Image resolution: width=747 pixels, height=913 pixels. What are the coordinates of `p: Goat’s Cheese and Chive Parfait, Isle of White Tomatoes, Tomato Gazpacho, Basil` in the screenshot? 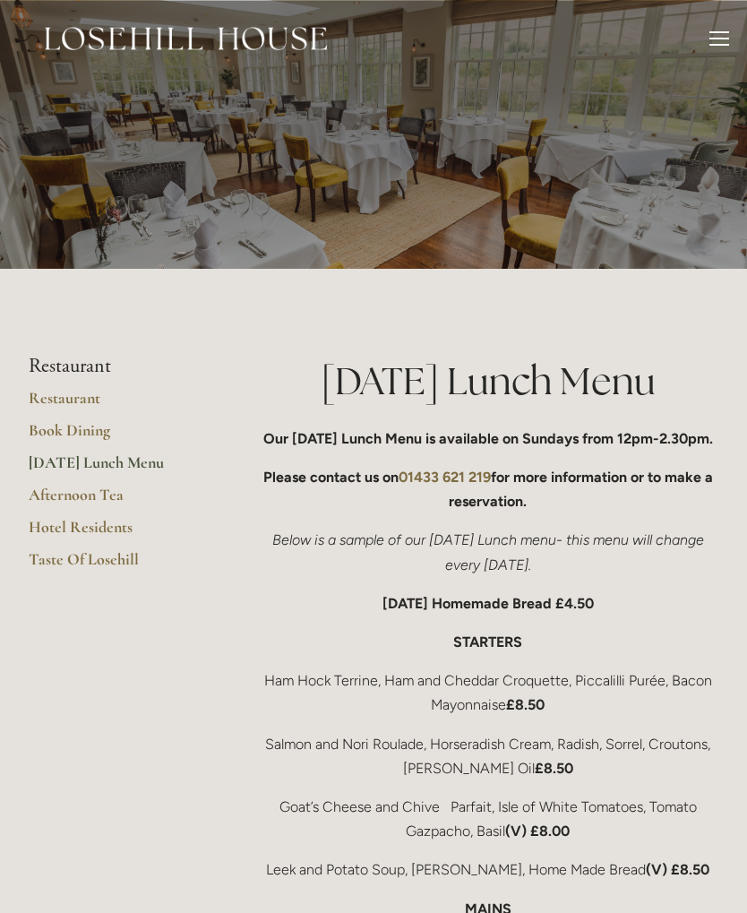 It's located at (487, 819).